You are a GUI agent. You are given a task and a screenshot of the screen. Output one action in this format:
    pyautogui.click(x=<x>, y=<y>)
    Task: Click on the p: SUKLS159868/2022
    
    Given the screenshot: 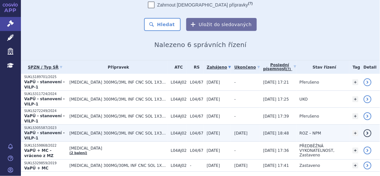 What is the action you would take?
    pyautogui.click(x=45, y=146)
    